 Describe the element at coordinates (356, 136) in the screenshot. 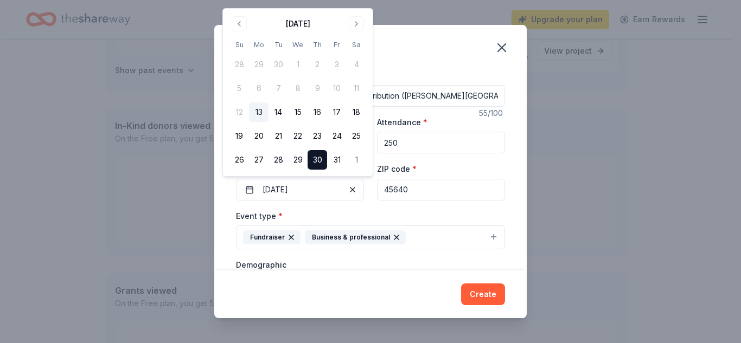

I see `button: 25` at that location.